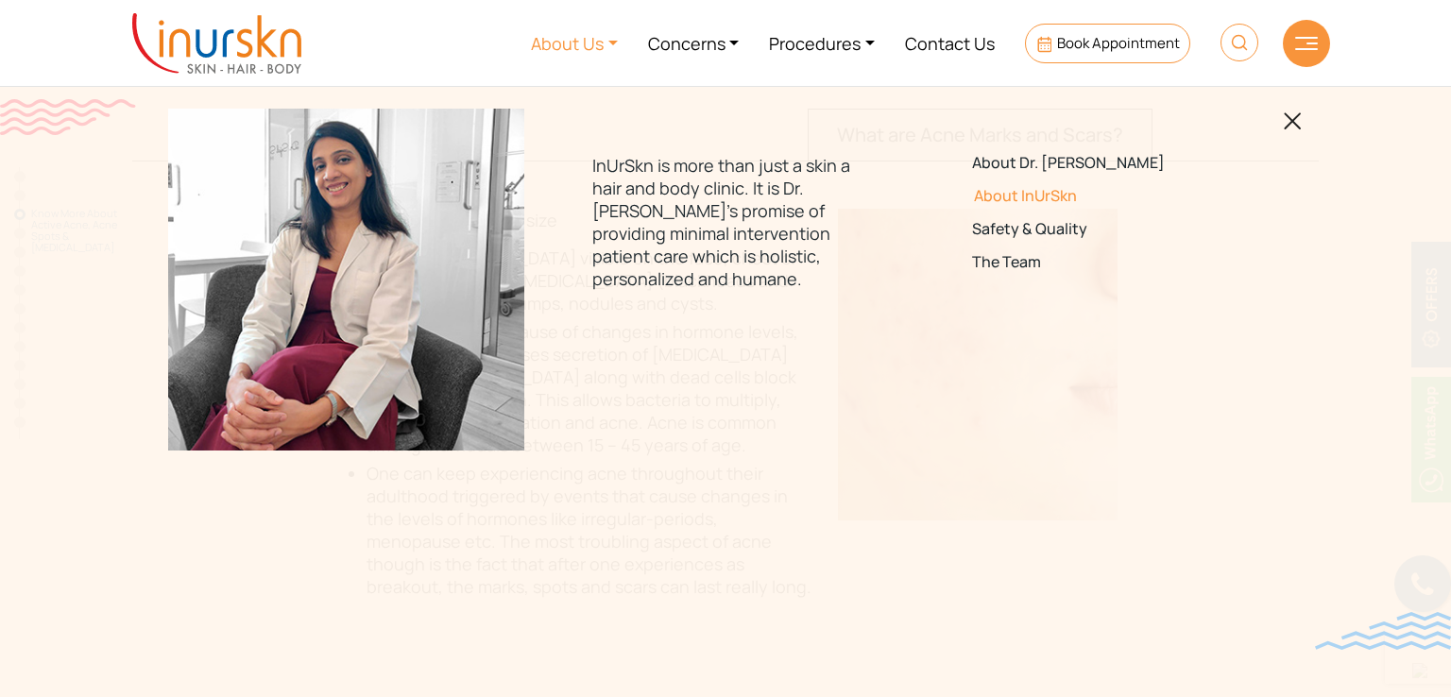  What do you see at coordinates (1119, 43) in the screenshot?
I see `span: Book Appointment` at bounding box center [1119, 43].